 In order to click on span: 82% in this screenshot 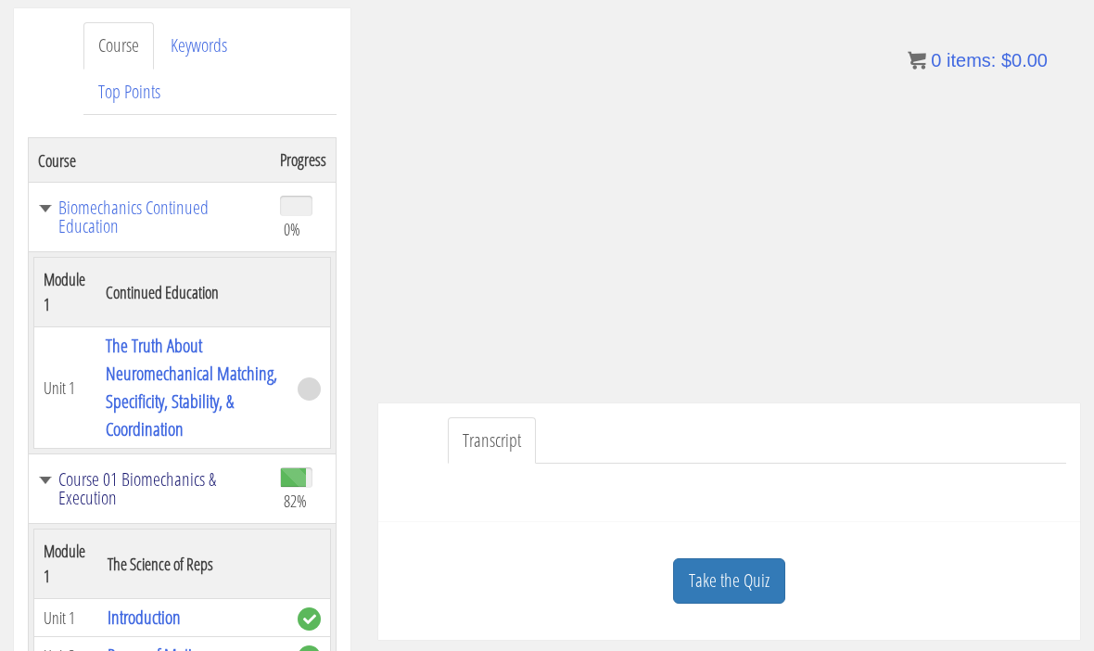, I will do `click(295, 501)`.